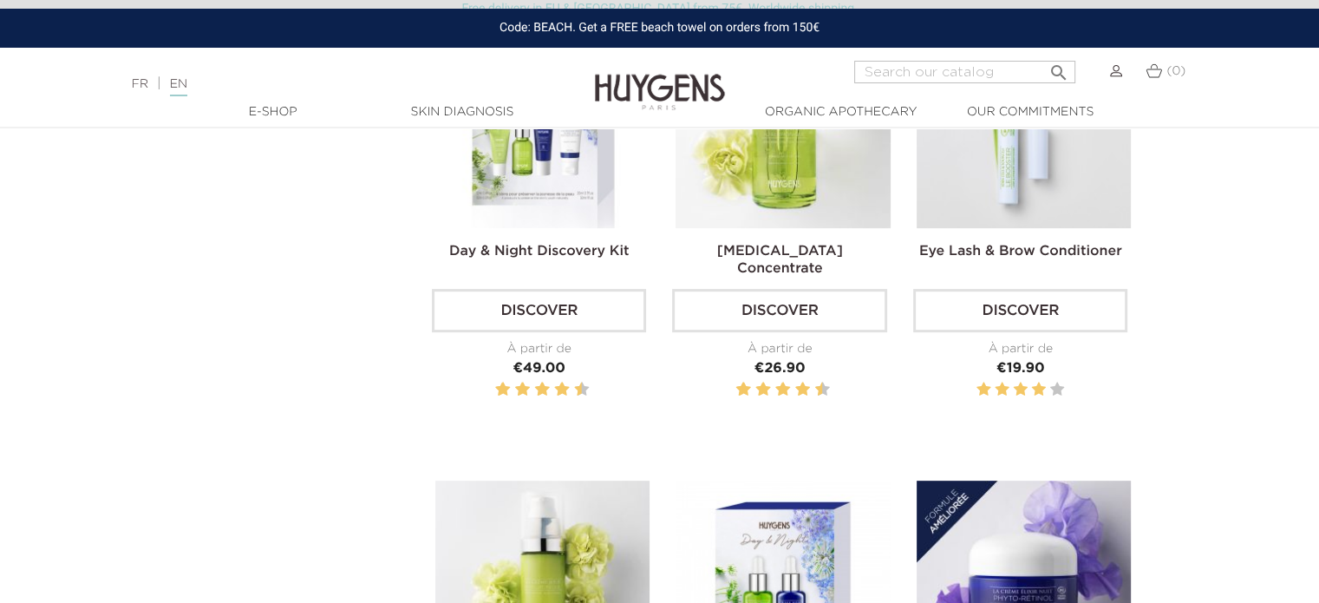 Image resolution: width=1319 pixels, height=603 pixels. I want to click on a: FR, so click(140, 84).